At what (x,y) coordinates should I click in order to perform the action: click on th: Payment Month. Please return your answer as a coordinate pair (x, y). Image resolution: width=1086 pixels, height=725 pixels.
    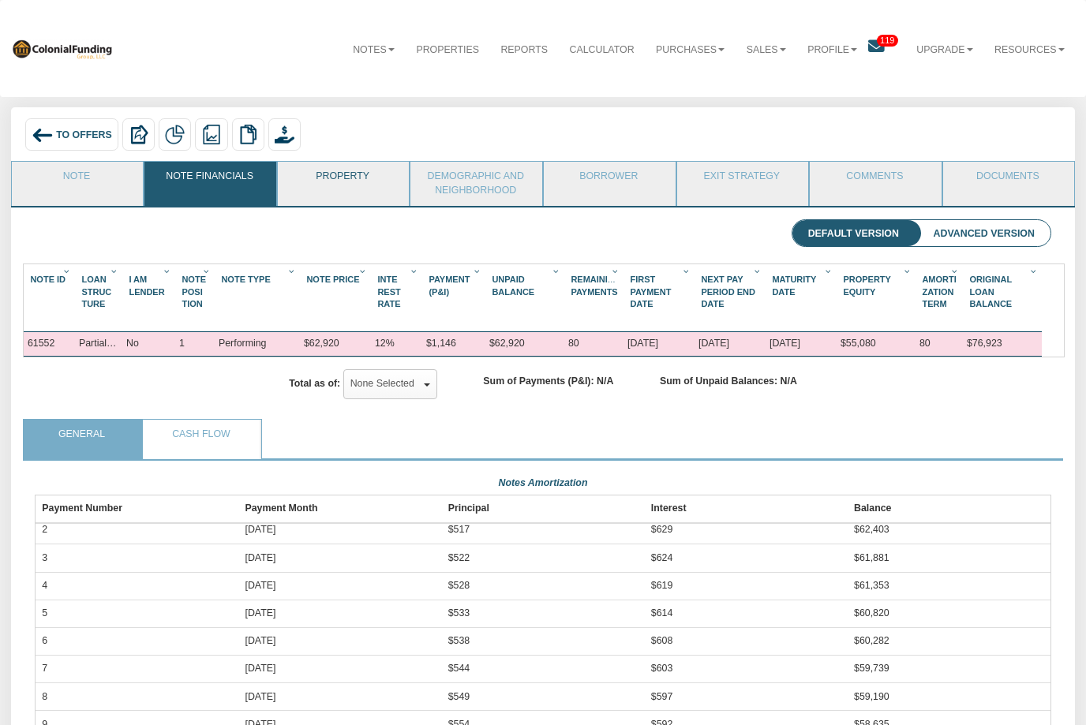
    Looking at the image, I should click on (339, 509).